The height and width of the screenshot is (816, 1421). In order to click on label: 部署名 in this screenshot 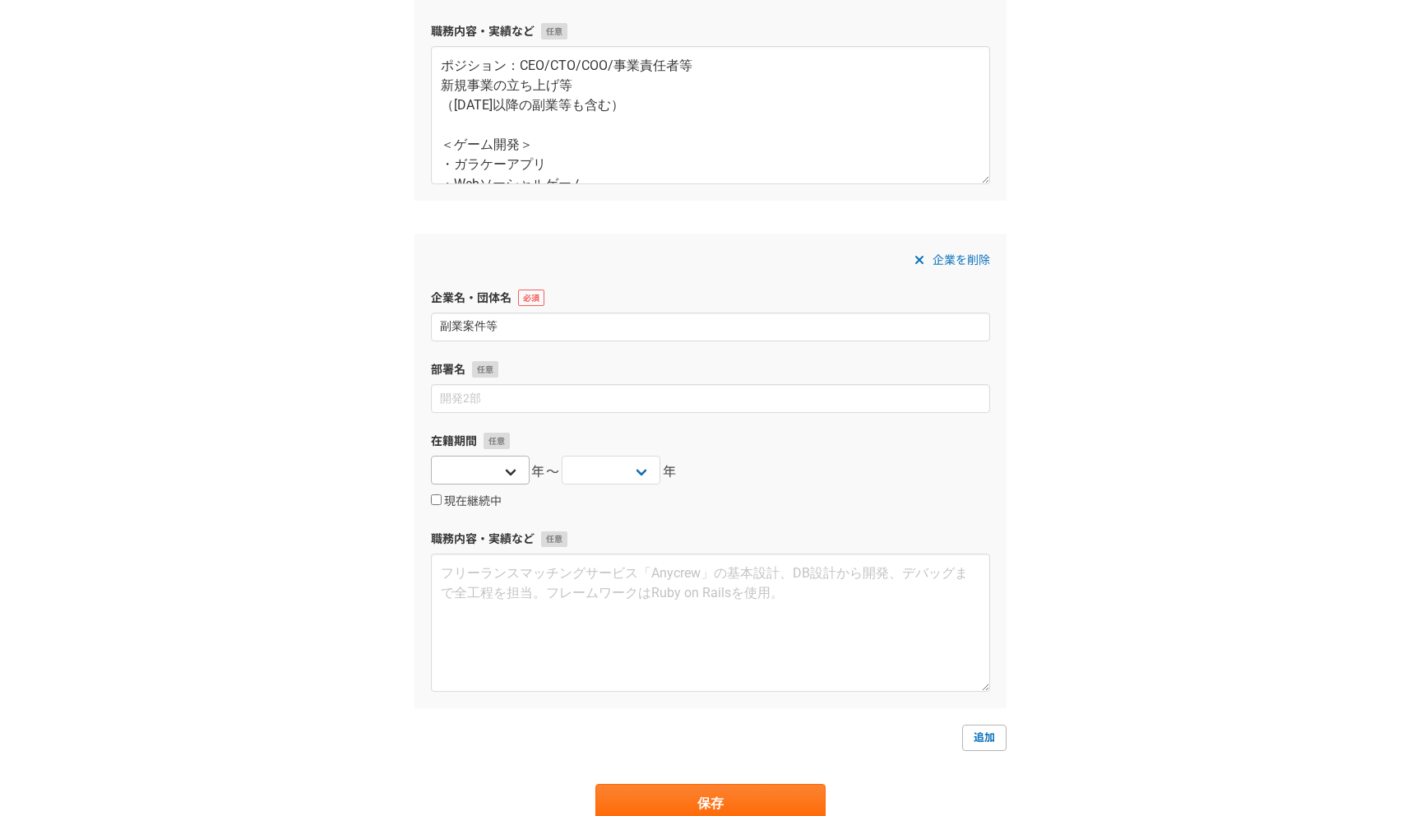, I will do `click(711, 369)`.